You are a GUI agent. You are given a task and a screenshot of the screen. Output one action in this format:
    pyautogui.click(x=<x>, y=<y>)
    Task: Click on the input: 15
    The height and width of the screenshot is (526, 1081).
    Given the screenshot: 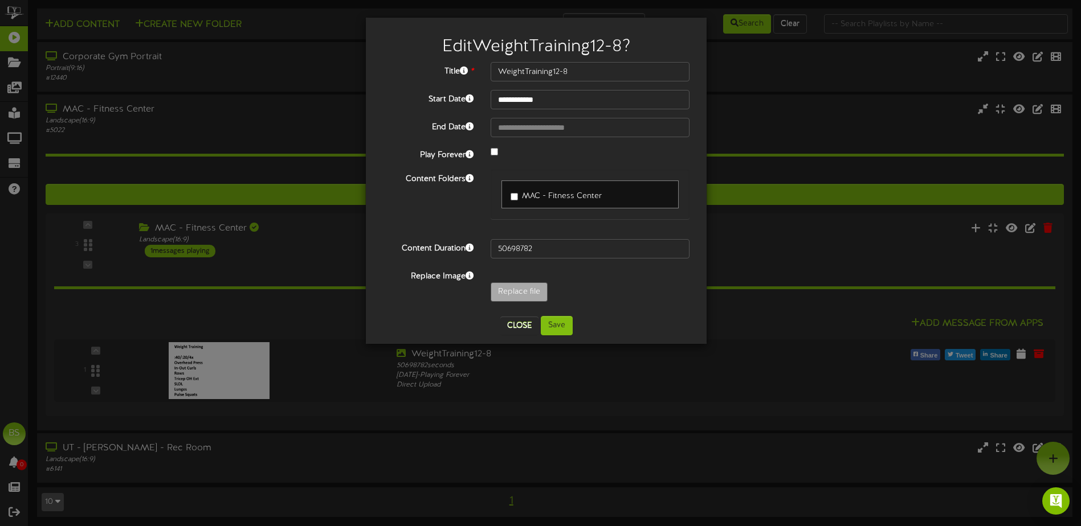 What is the action you would take?
    pyautogui.click(x=590, y=249)
    